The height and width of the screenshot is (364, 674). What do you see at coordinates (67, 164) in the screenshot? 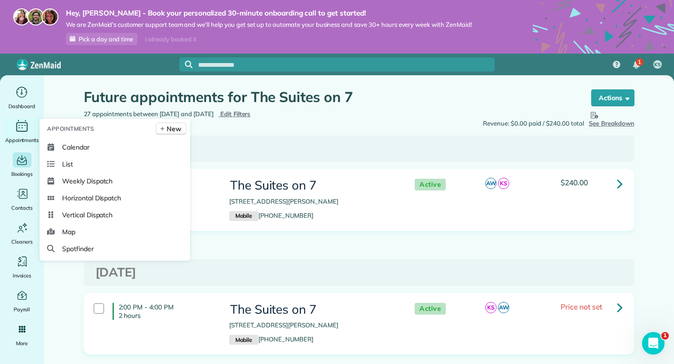
I see `span: List` at bounding box center [67, 164].